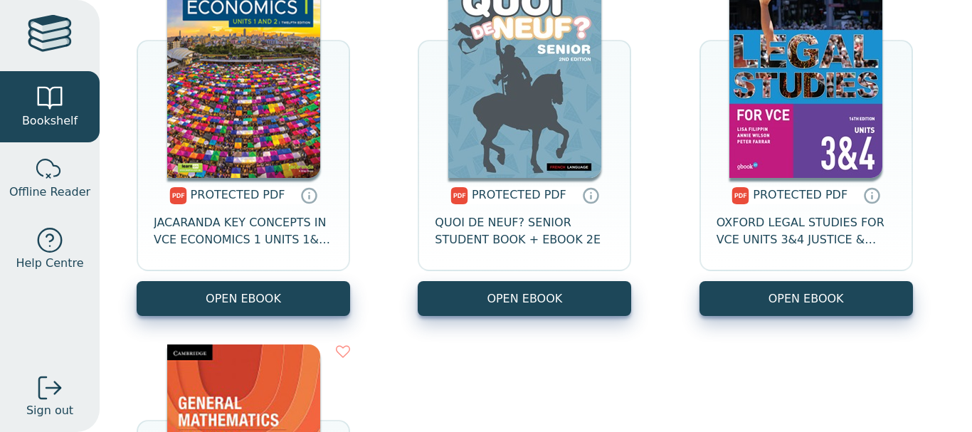 Image resolution: width=972 pixels, height=432 pixels. Describe the element at coordinates (49, 263) in the screenshot. I see `span: Help Centre` at that location.